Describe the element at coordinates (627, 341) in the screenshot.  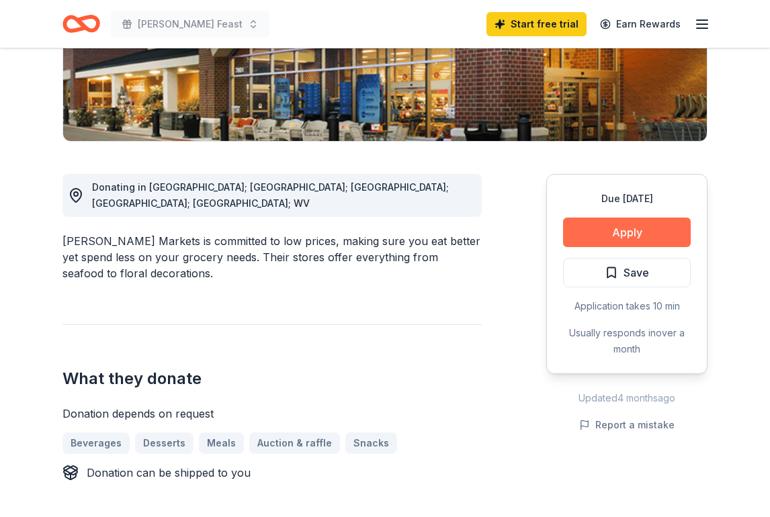
I see `div: Usually responds in over a month` at that location.